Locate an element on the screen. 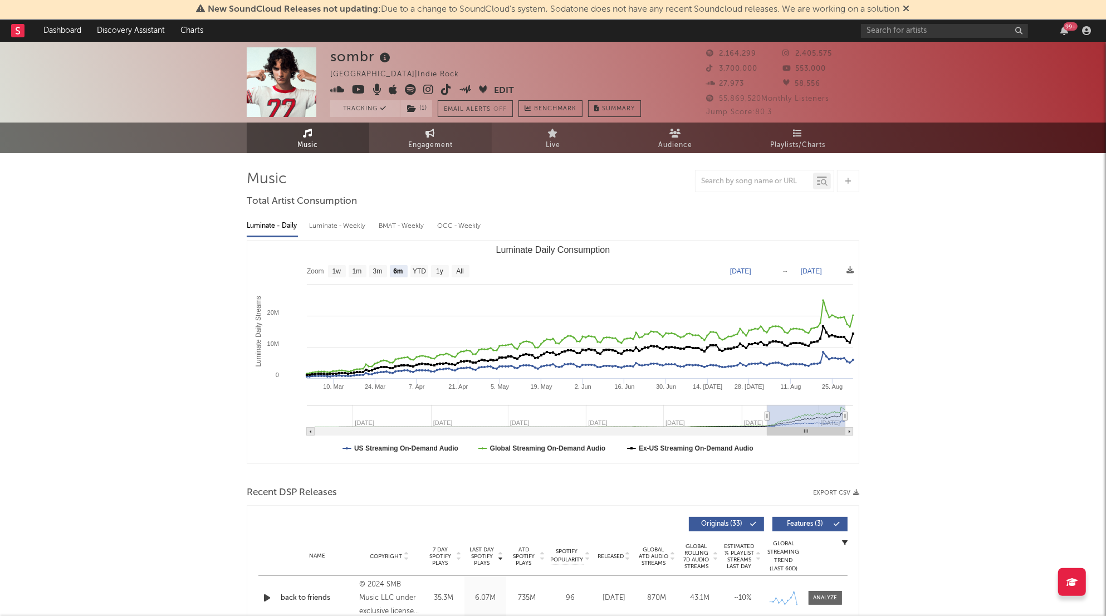  button: Features(3) is located at coordinates (809, 524).